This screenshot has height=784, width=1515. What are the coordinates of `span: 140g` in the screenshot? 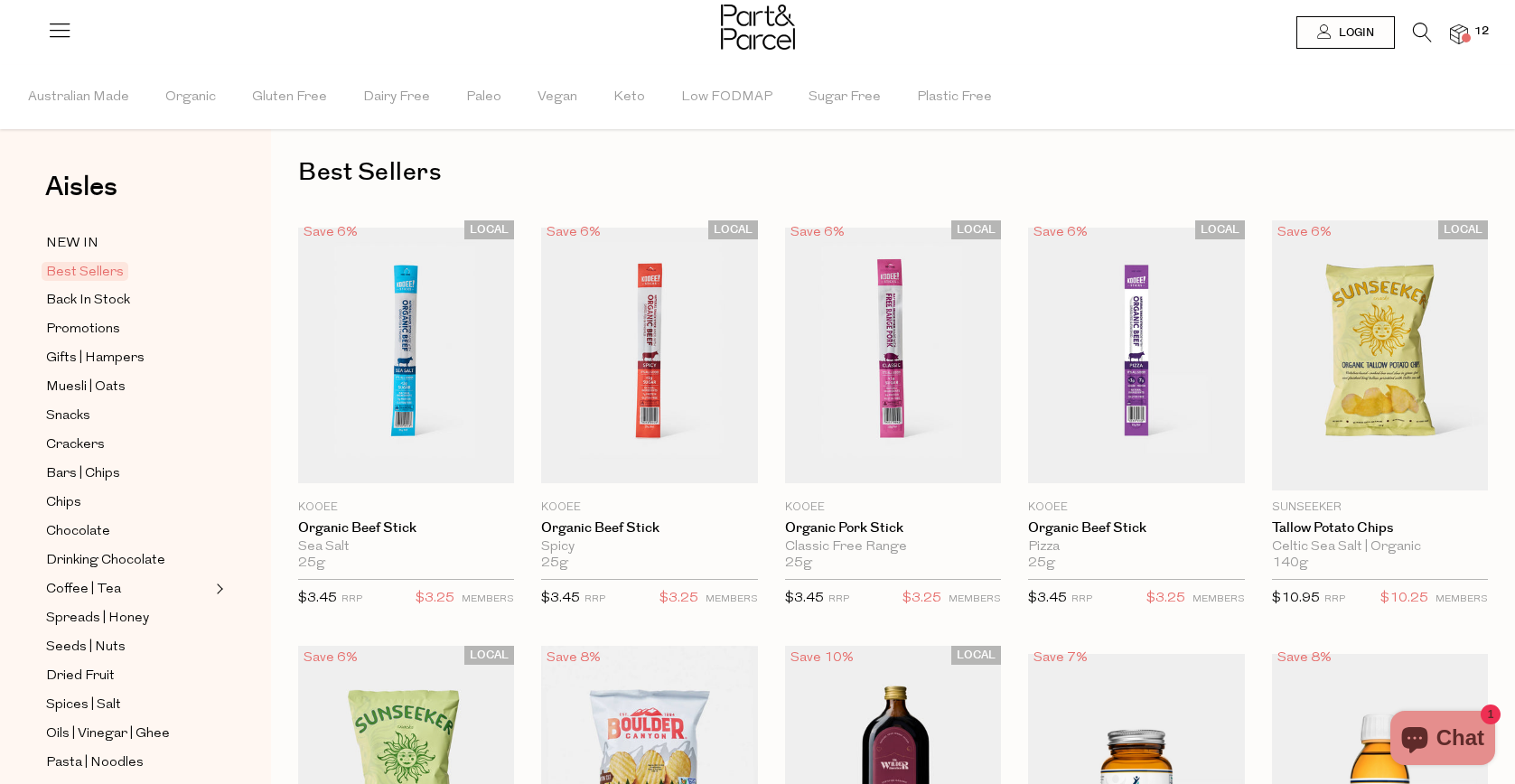 It's located at (1290, 564).